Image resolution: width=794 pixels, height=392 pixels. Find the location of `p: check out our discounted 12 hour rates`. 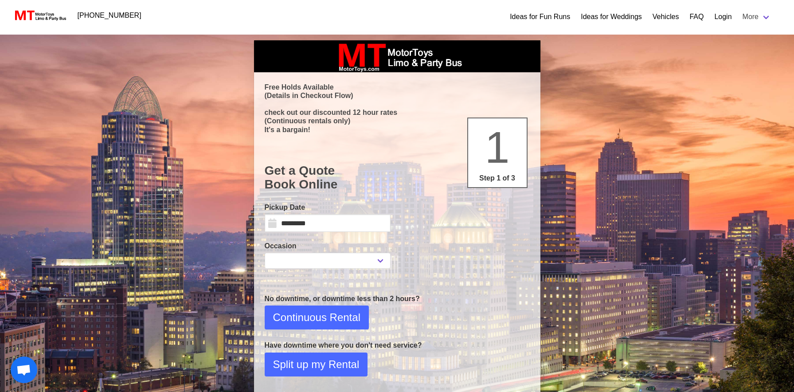

p: check out our discounted 12 hour rates is located at coordinates (397, 112).